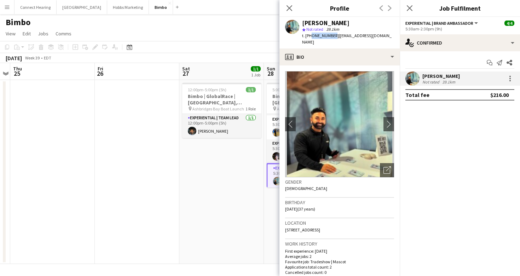 This screenshot has width=520, height=276. I want to click on p: Favourite job: Tradeshow | Mascot, so click(339, 261).